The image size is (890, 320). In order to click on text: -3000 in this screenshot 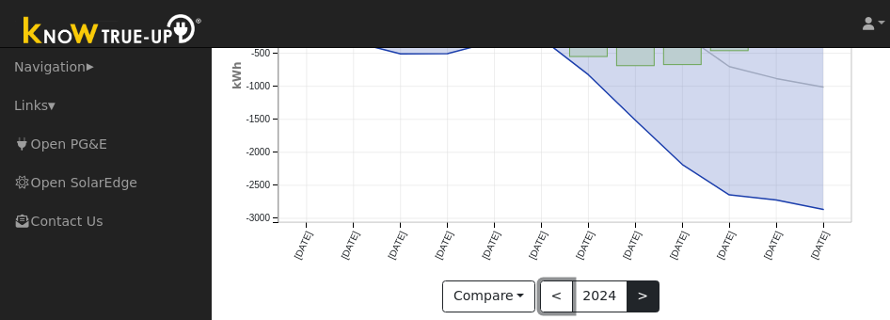, I will do `click(258, 218)`.